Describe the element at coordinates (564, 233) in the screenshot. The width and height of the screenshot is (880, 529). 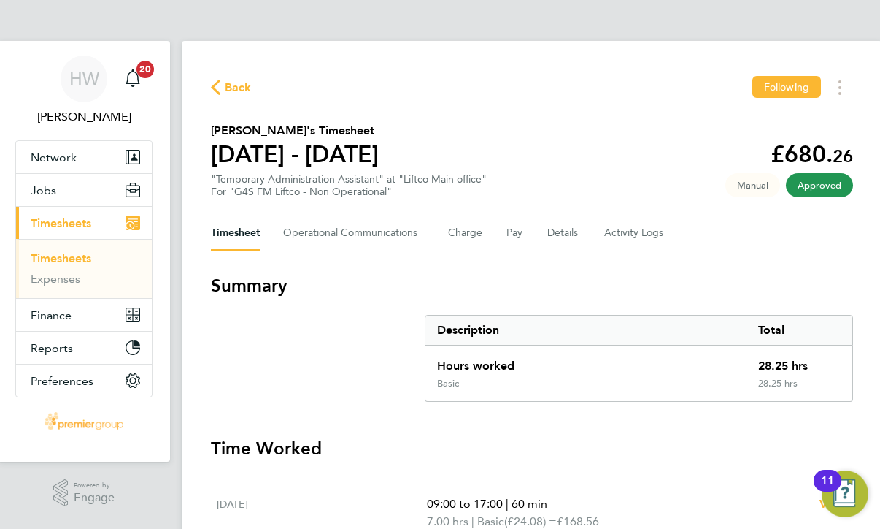
I see `button: Details` at that location.